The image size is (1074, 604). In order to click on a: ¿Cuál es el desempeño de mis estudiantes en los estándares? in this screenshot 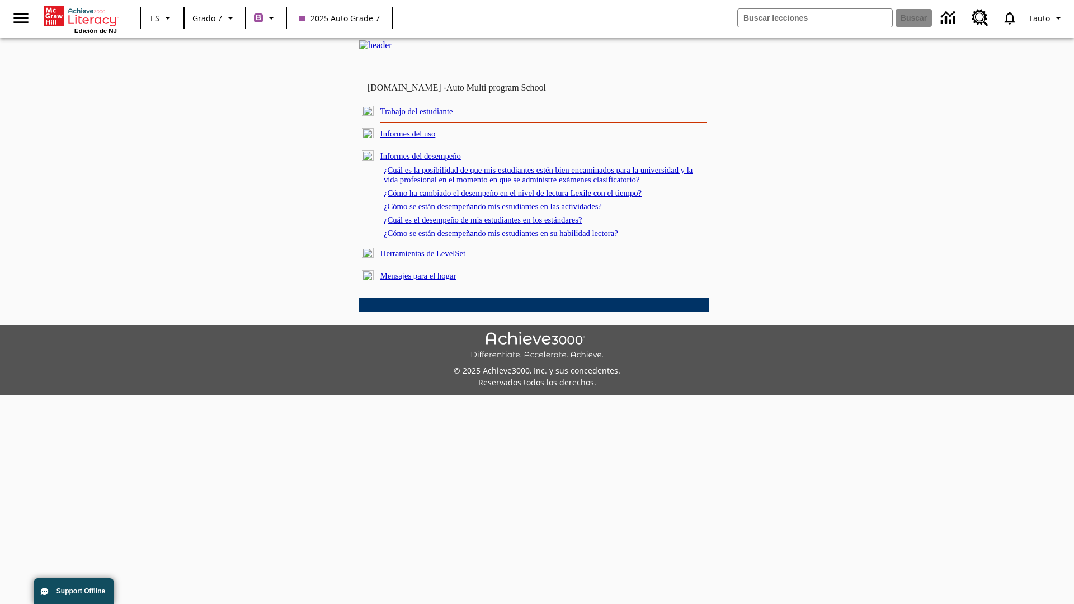, I will do `click(483, 220)`.